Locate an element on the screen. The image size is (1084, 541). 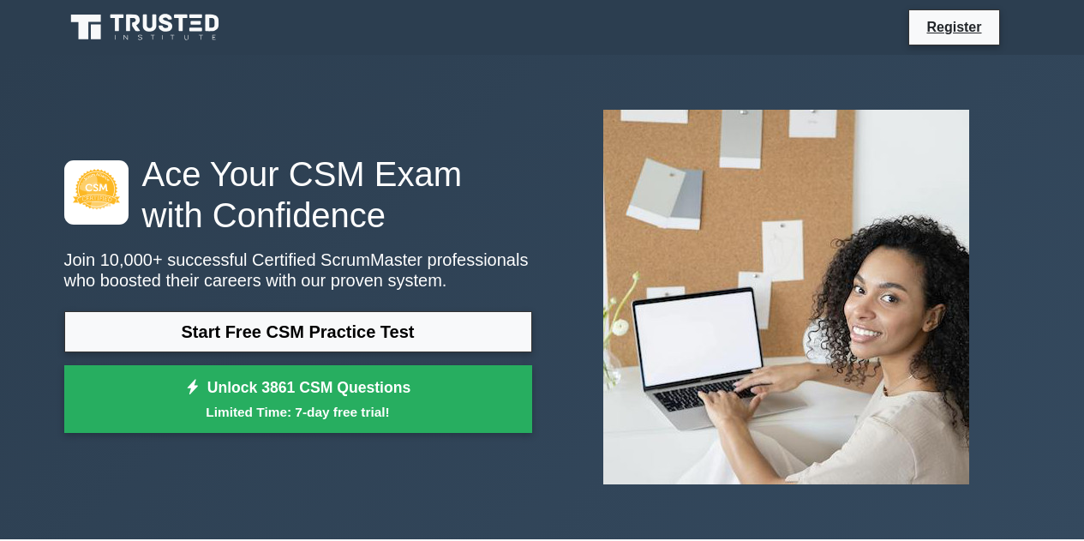
p: Join 10,000+ successful Certified ScrumMaster professionals who boosted their careers with our pr... is located at coordinates (298, 270).